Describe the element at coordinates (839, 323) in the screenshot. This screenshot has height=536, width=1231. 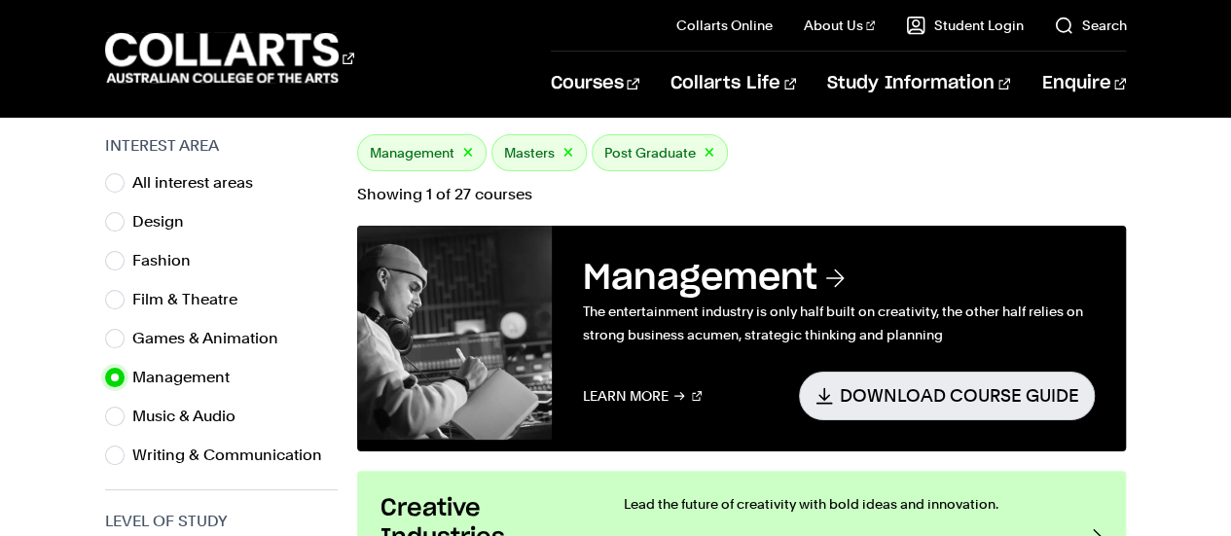
I see `p: The entertainment industry is only half built on creativity, the other half relies on strong busi...` at that location.